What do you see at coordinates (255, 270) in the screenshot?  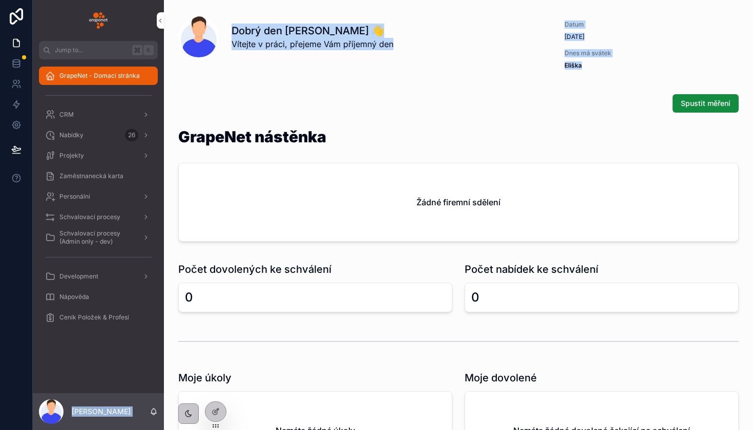 I see `h1: Počet dovolených ke schválení` at bounding box center [255, 270].